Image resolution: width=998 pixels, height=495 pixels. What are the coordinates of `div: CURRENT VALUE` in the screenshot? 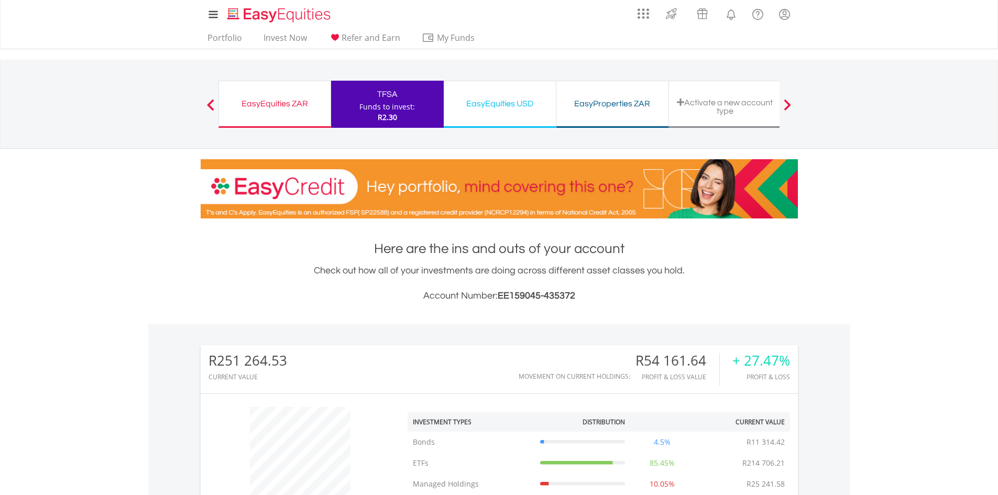 It's located at (248, 377).